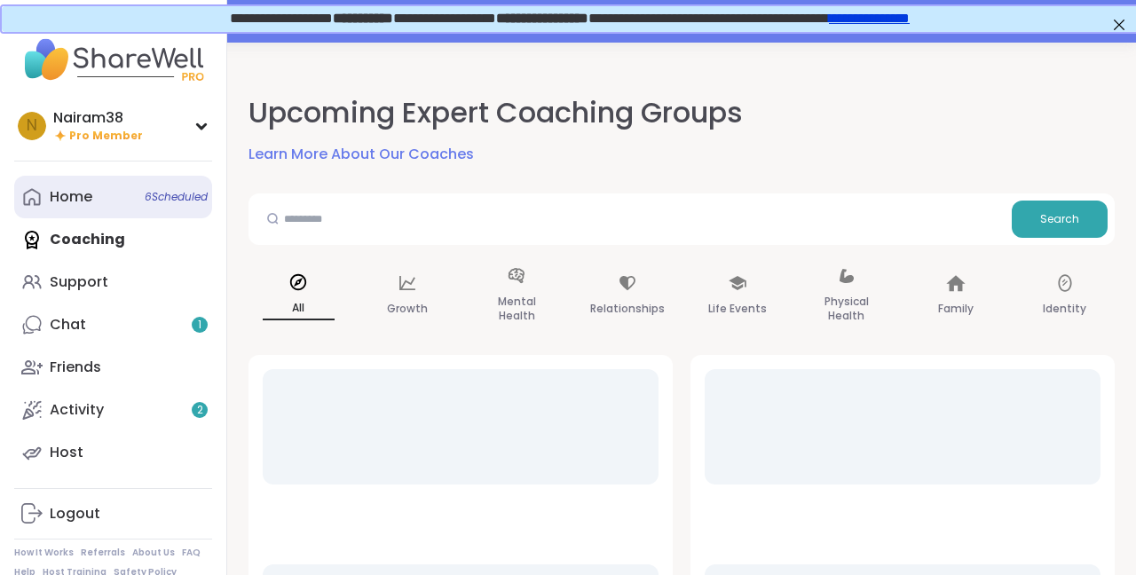 This screenshot has height=575, width=1136. What do you see at coordinates (67, 453) in the screenshot?
I see `div: Host` at bounding box center [67, 453].